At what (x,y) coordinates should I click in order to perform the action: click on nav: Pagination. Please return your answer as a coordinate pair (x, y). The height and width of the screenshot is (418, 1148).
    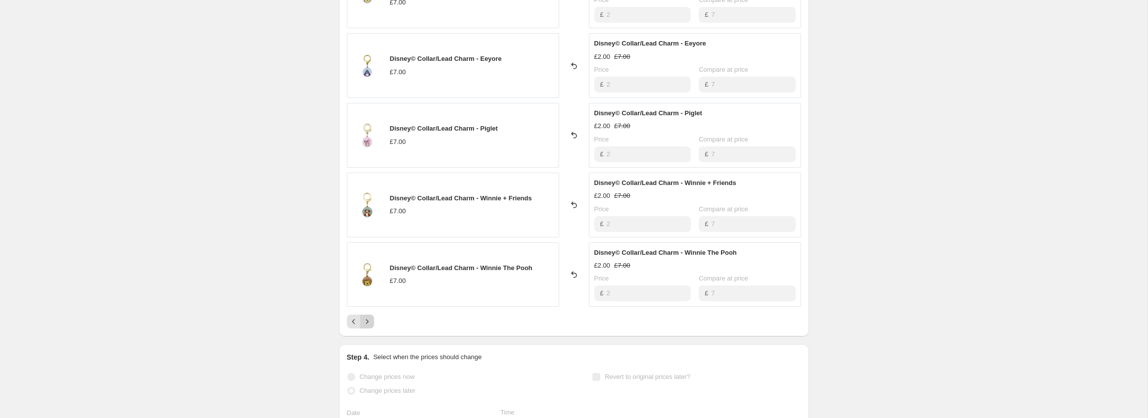
    Looking at the image, I should click on (360, 322).